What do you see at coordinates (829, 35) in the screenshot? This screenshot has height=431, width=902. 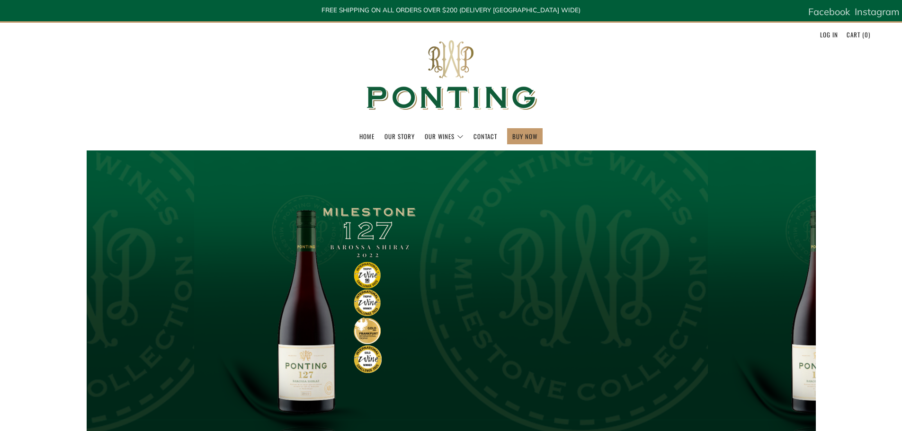 I see `a: Log in` at bounding box center [829, 35].